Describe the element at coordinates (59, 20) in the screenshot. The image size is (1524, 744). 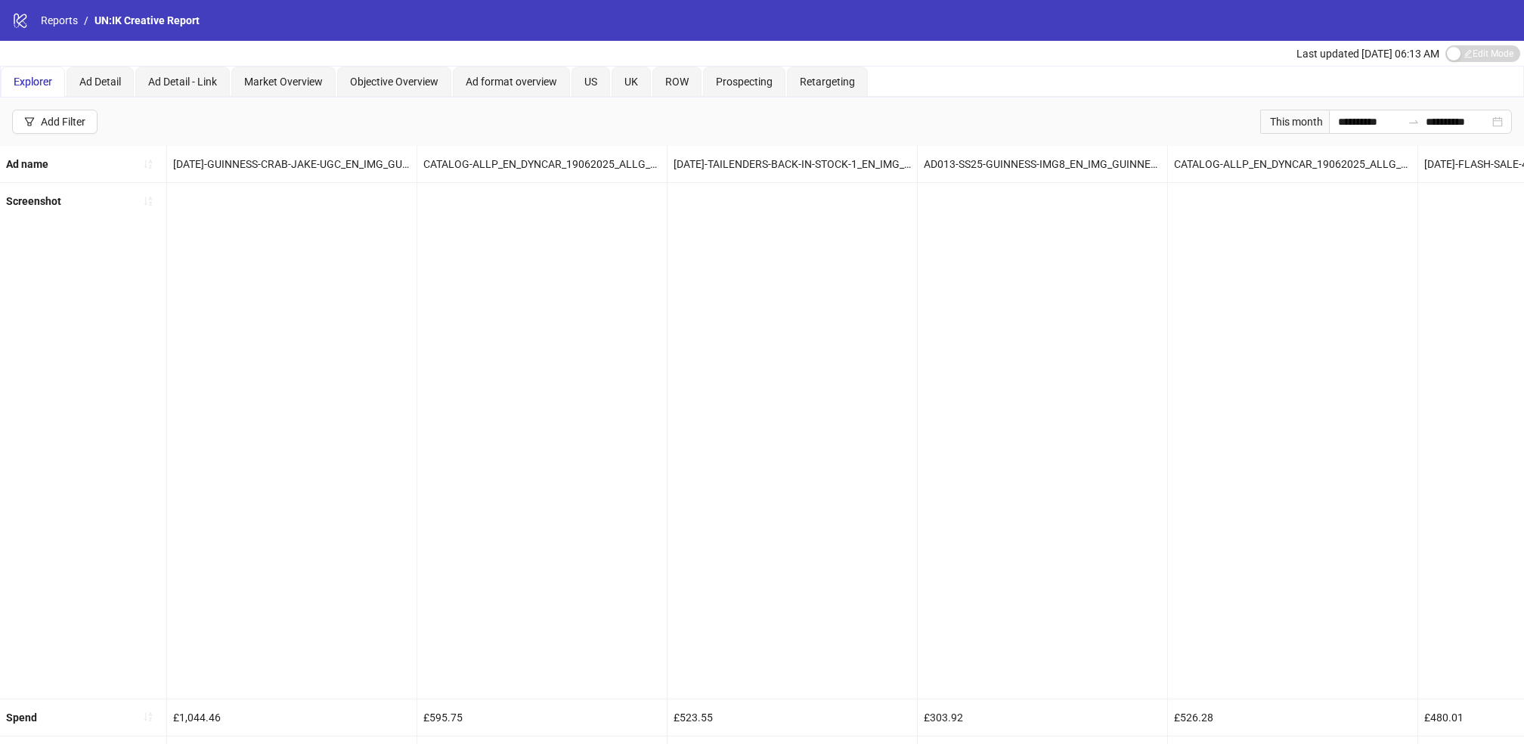
I see `a: Reports` at that location.